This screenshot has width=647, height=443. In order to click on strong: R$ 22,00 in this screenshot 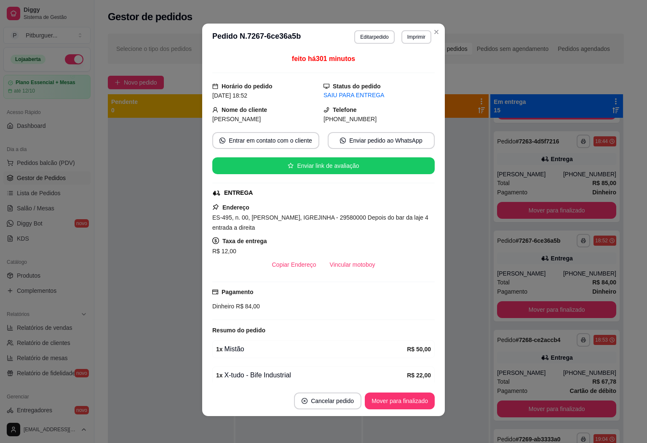, I will do `click(418, 376)`.